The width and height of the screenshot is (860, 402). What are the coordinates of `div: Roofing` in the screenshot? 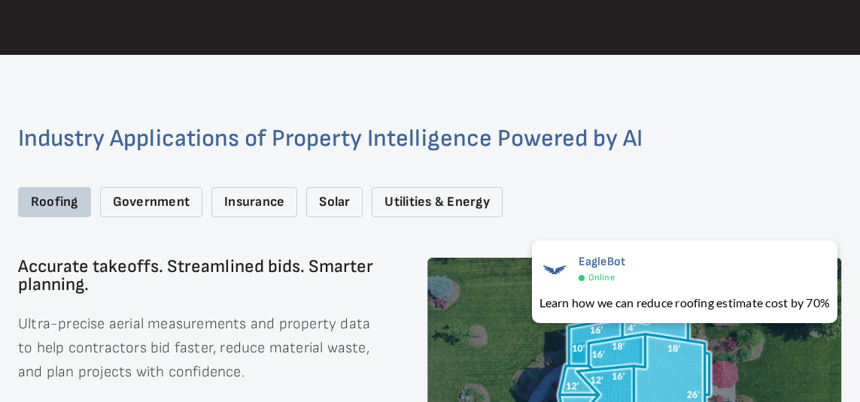 It's located at (54, 202).